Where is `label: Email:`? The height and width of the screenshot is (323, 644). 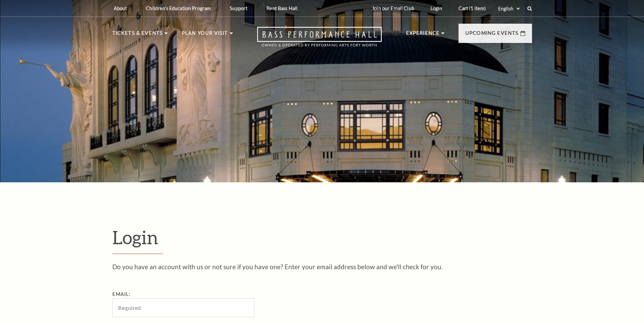 label: Email: is located at coordinates (121, 294).